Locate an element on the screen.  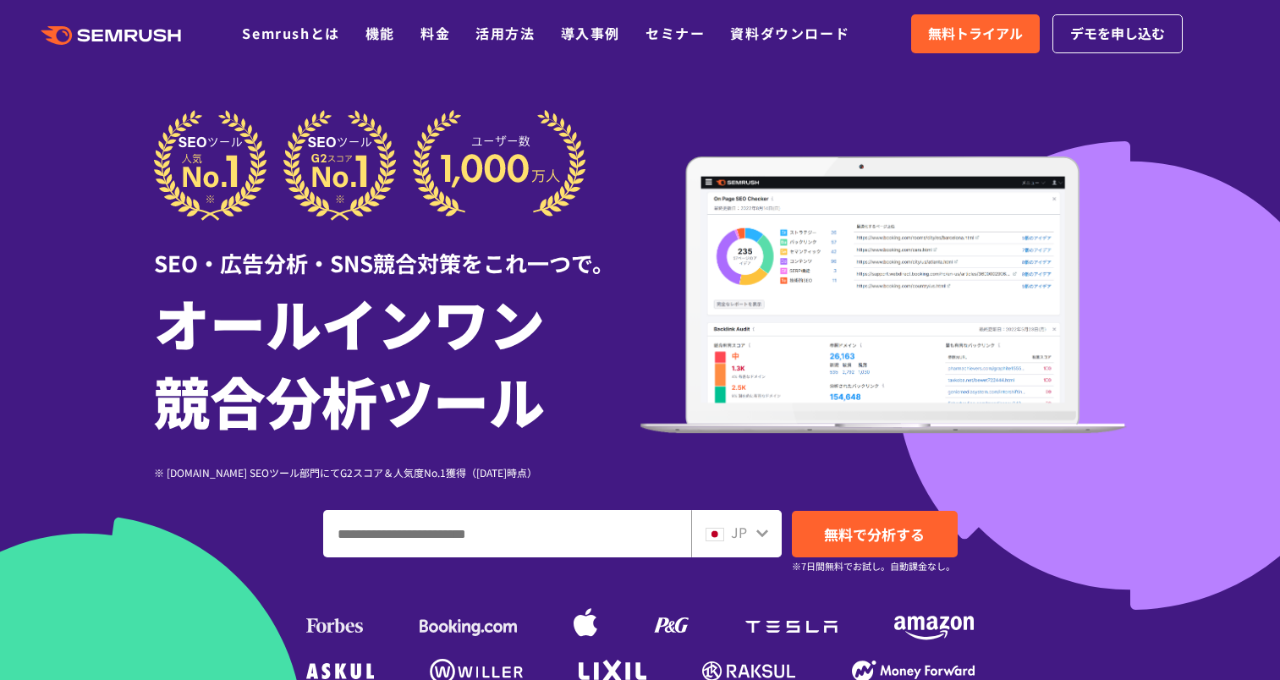
a: 導入事例 is located at coordinates (590, 33).